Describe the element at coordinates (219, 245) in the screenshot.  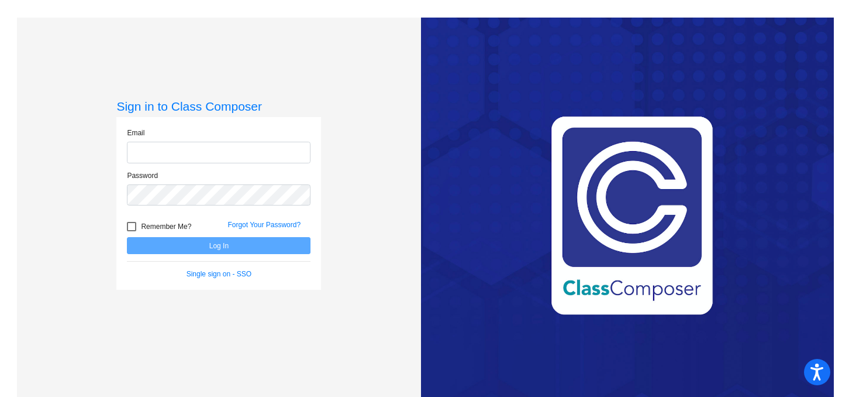
I see `button: Log In` at that location.